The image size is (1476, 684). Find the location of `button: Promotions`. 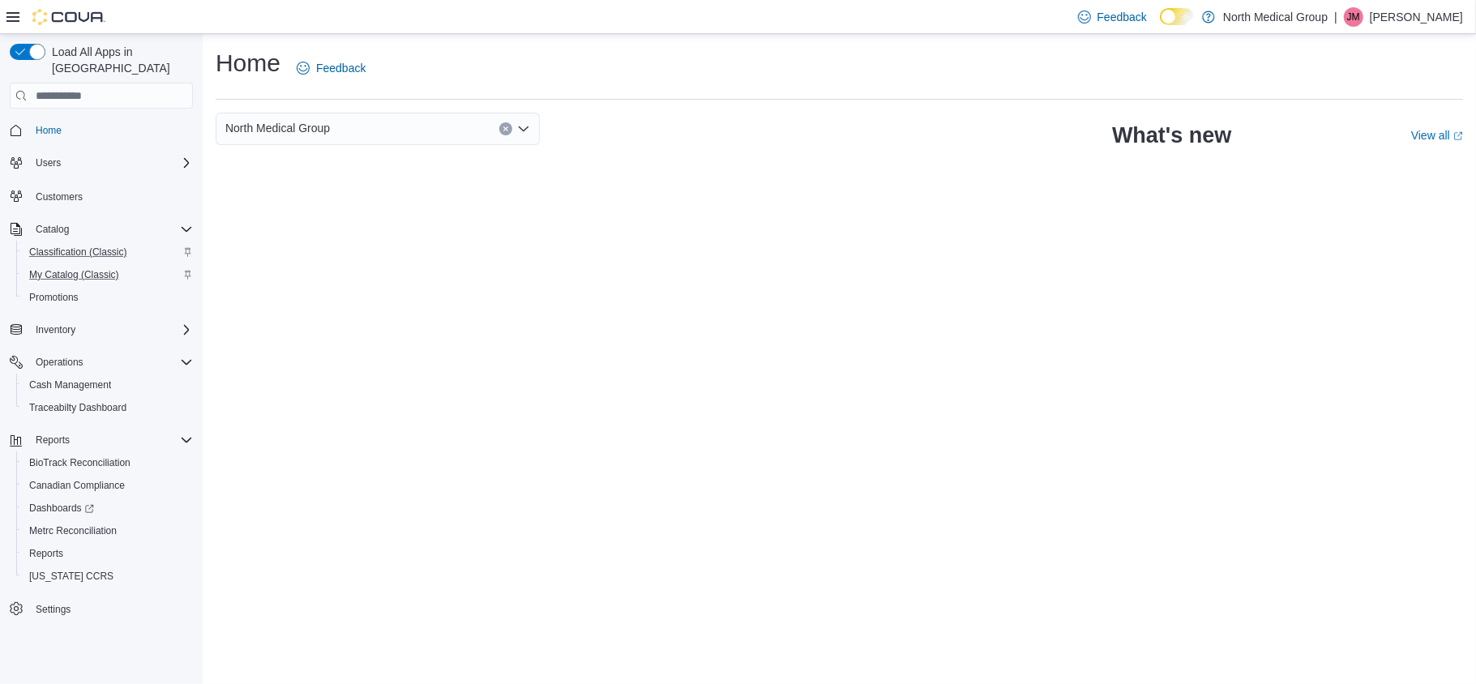

button: Promotions is located at coordinates (108, 297).